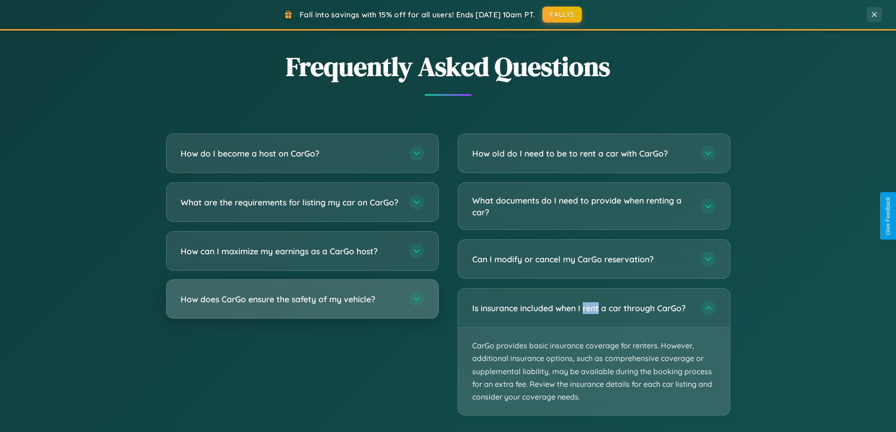 The image size is (896, 432). What do you see at coordinates (582, 153) in the screenshot?
I see `h3: How old do I need to be to rent a car with CarGo?` at bounding box center [582, 153].